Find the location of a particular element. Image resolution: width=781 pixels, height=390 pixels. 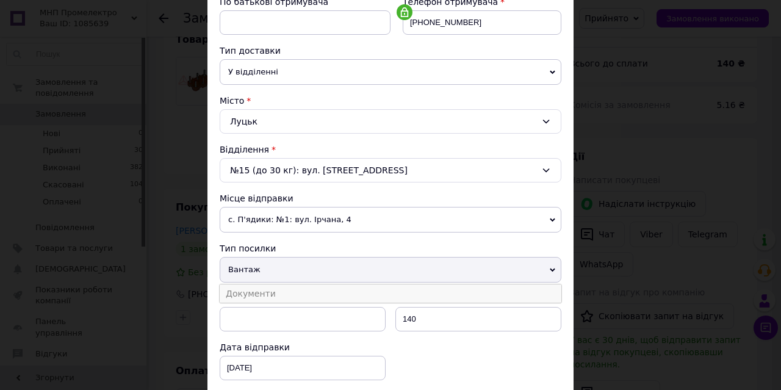

span: с. П'ядики: №1: вул. Ірчана, 4 is located at coordinates (390, 220).